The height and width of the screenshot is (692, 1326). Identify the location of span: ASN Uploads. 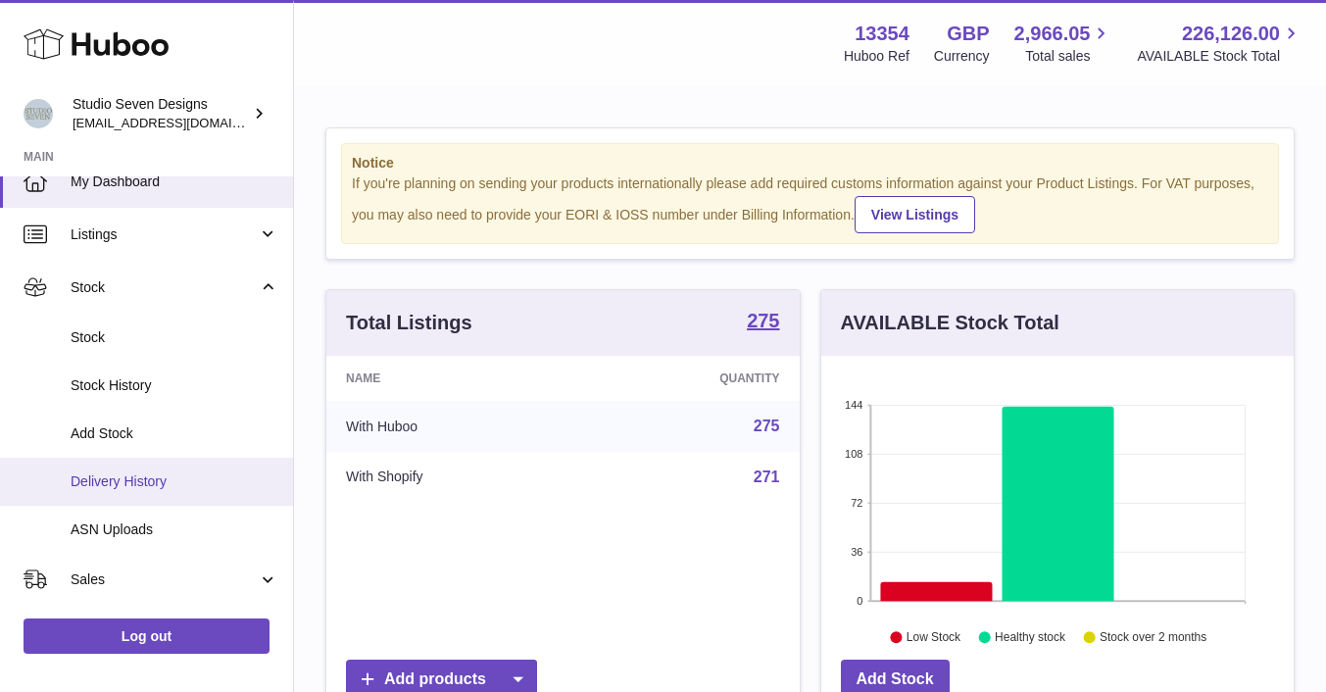
(174, 529).